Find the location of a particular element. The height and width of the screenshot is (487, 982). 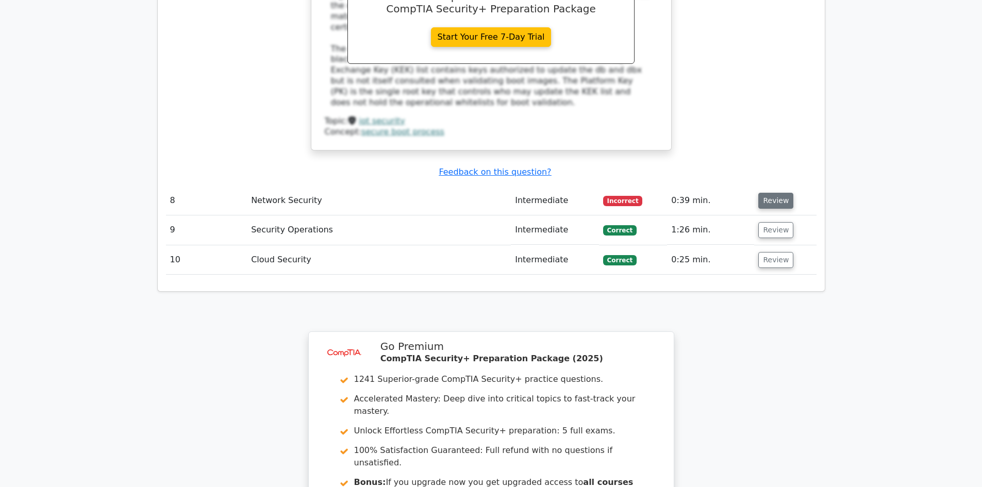

span: Incorrect is located at coordinates (623, 201).